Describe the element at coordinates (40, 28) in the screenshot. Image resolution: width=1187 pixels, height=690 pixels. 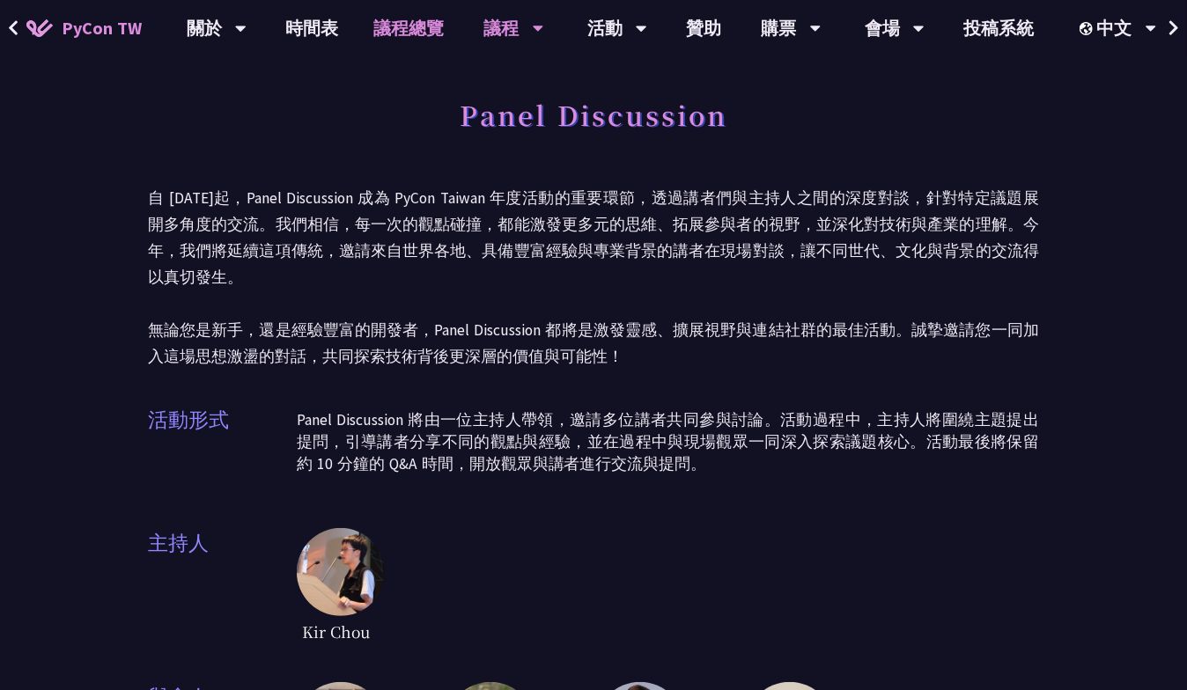
I see `img: Home icon of PyCon TW 2025` at that location.